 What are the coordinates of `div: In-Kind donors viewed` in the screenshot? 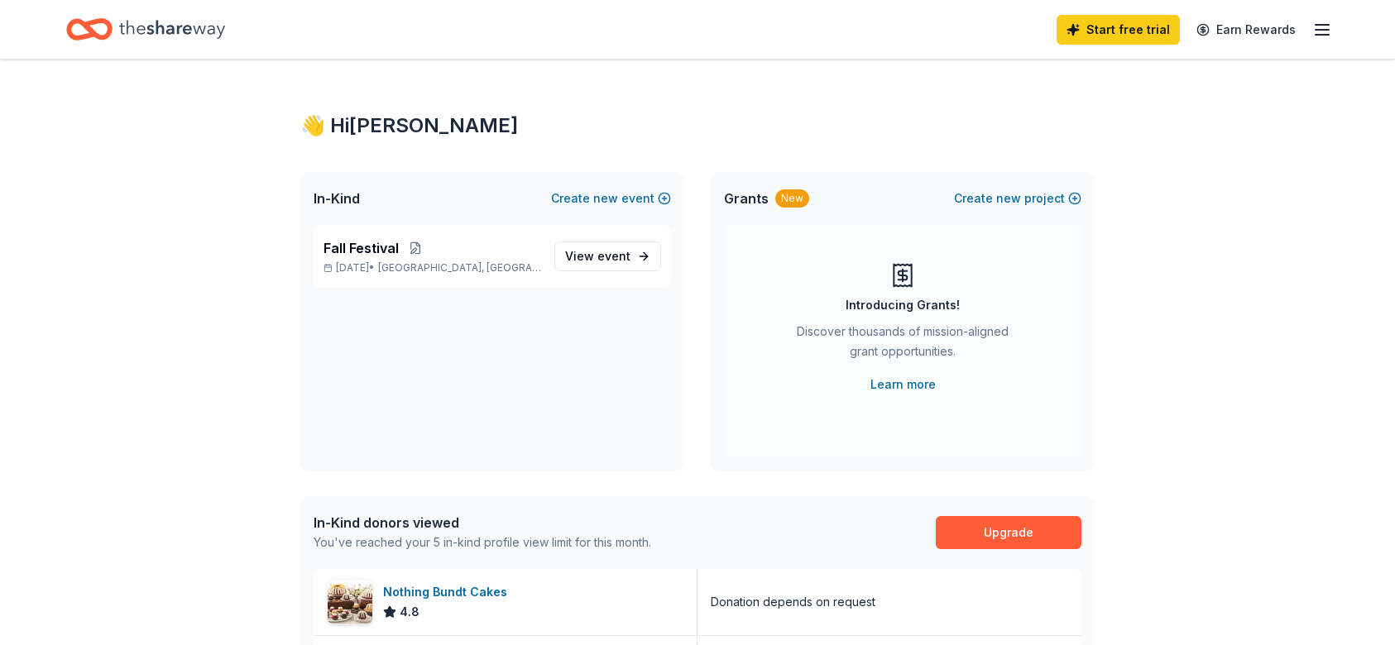 It's located at (482, 523).